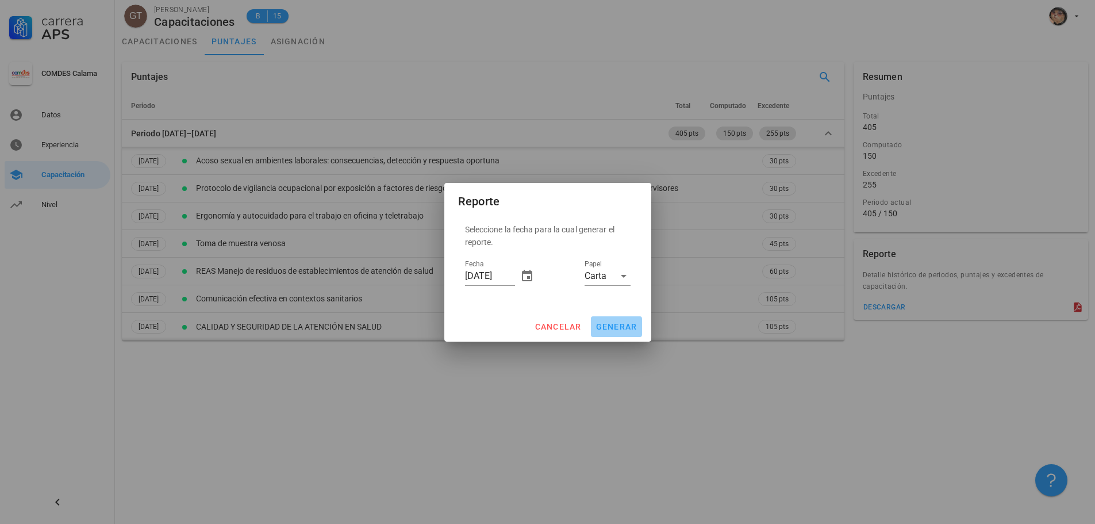 The image size is (1095, 524). Describe the element at coordinates (616, 327) in the screenshot. I see `button: generar` at that location.